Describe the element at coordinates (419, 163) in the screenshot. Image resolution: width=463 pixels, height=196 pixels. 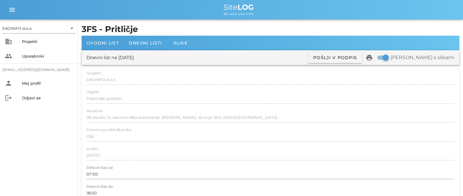
I see `div: Pripomoček za klepet` at that location.